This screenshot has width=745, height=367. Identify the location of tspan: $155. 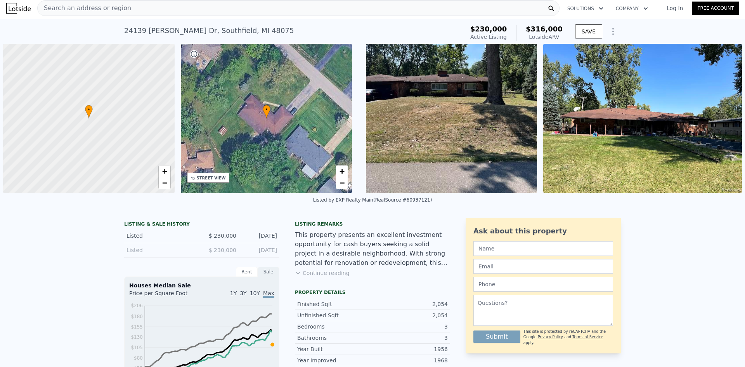
(137, 327).